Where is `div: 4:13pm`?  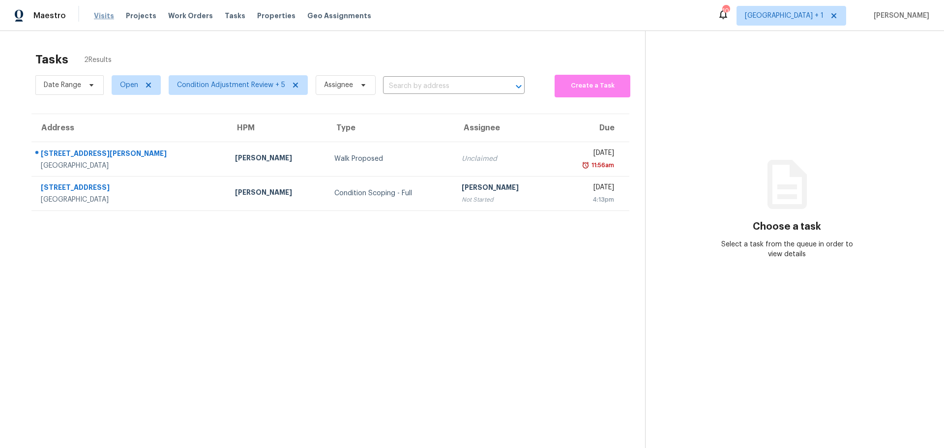 div: 4:13pm is located at coordinates (588, 200).